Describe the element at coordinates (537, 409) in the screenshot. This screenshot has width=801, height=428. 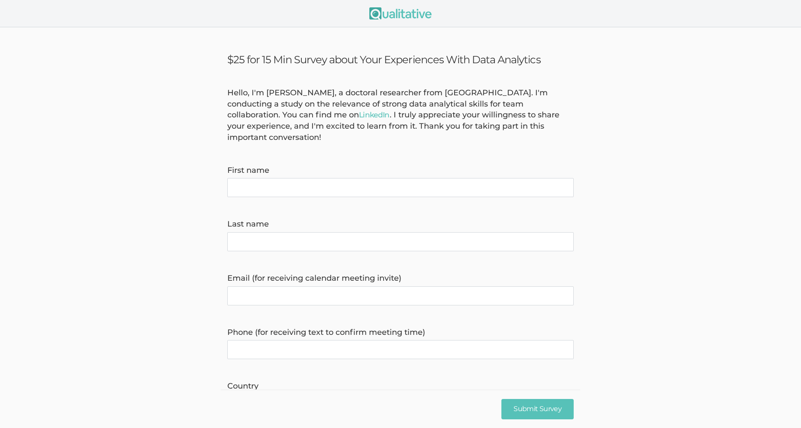
I see `input: Submit Survey` at that location.